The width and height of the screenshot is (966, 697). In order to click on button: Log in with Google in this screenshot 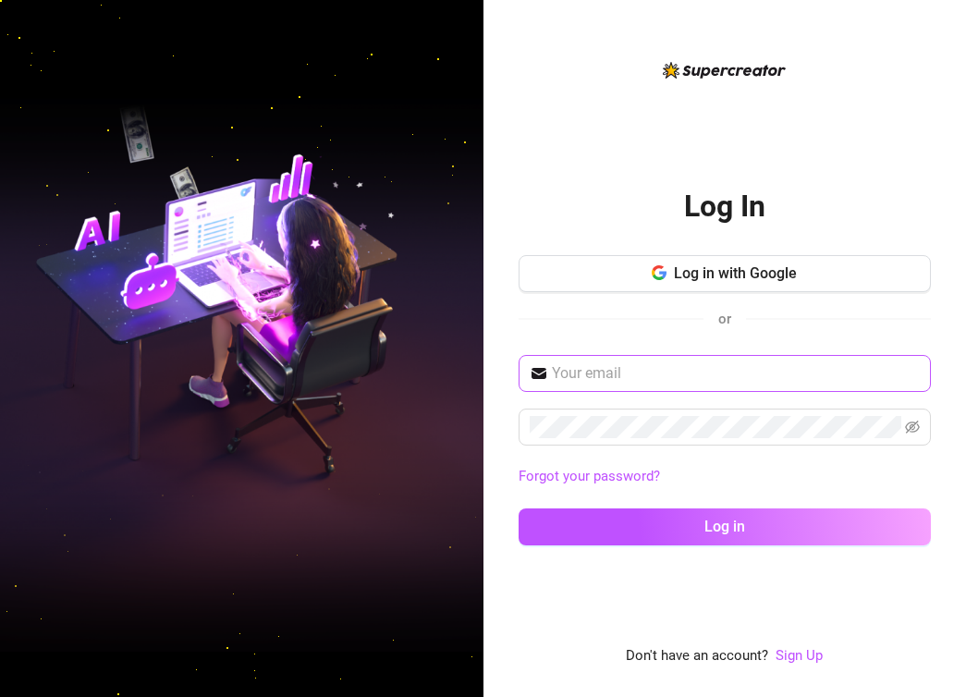, I will do `click(725, 274)`.